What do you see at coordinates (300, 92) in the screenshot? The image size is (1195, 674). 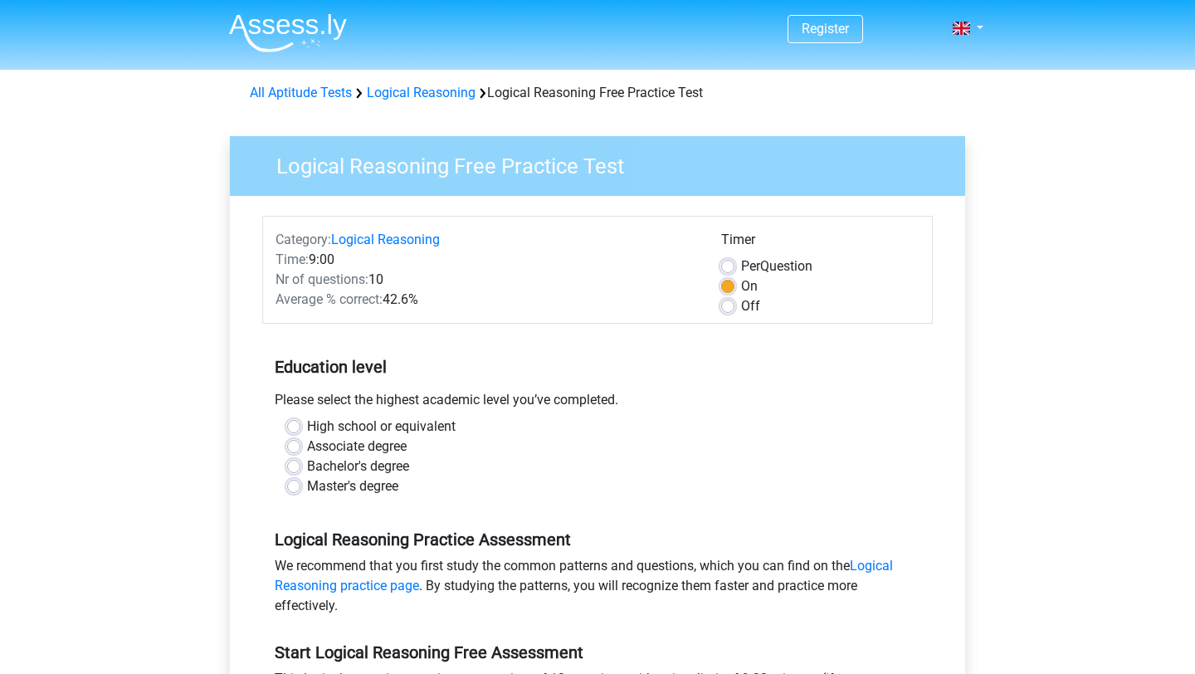 I see `a: All Aptitude Tests` at bounding box center [300, 92].